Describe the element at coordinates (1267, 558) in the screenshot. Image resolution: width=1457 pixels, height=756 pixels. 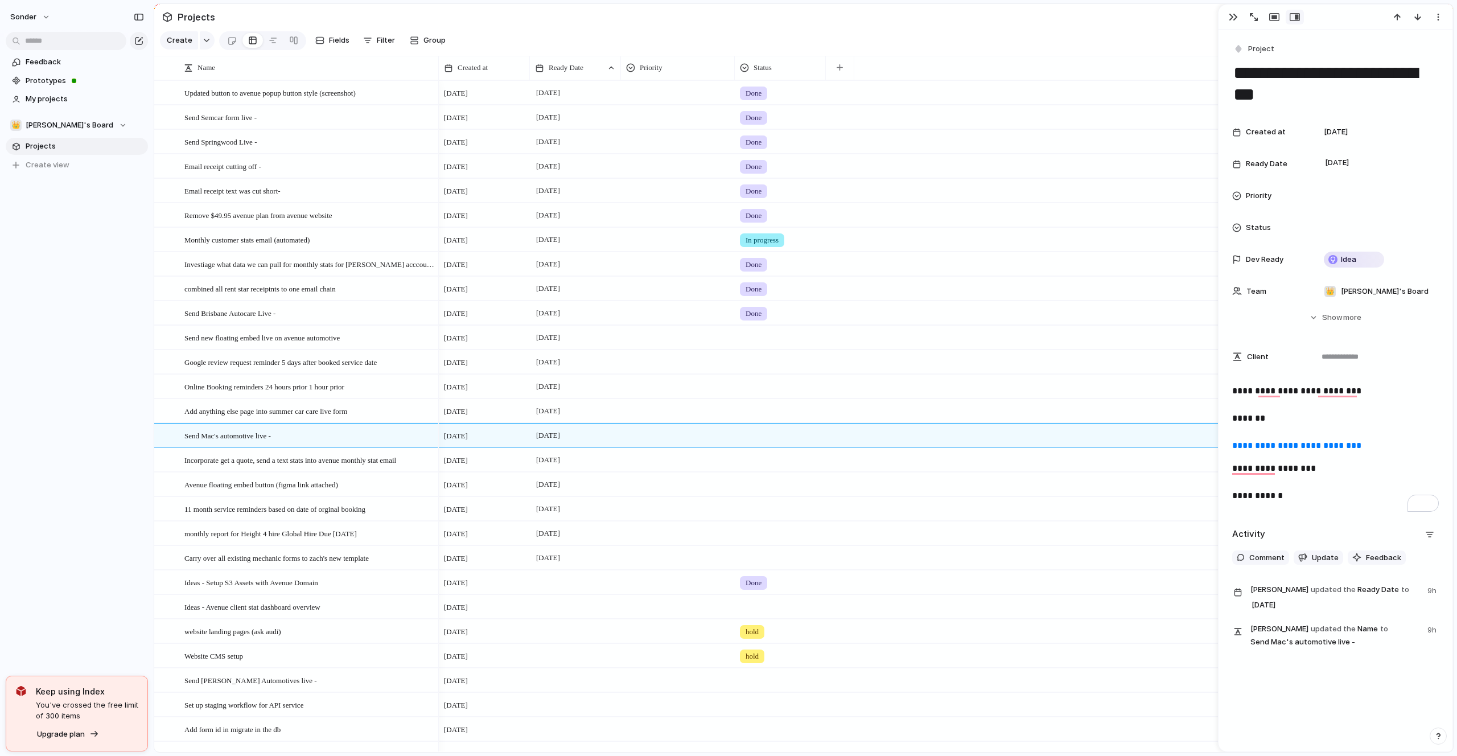
I see `span: Comment` at that location.